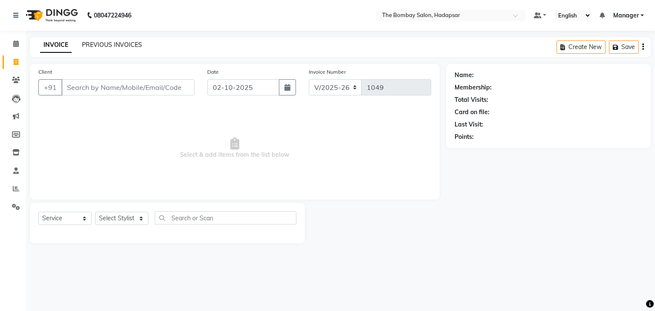  Describe the element at coordinates (471, 100) in the screenshot. I see `div: Total Visits:` at that location.